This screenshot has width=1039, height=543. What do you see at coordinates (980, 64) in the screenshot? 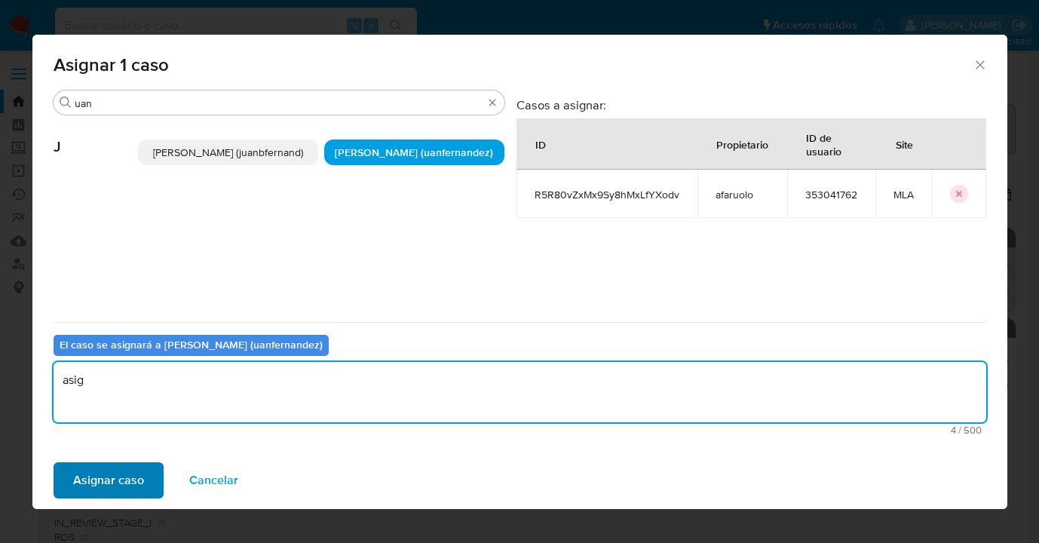
I see `button: Cerrar ventana` at bounding box center [980, 64].